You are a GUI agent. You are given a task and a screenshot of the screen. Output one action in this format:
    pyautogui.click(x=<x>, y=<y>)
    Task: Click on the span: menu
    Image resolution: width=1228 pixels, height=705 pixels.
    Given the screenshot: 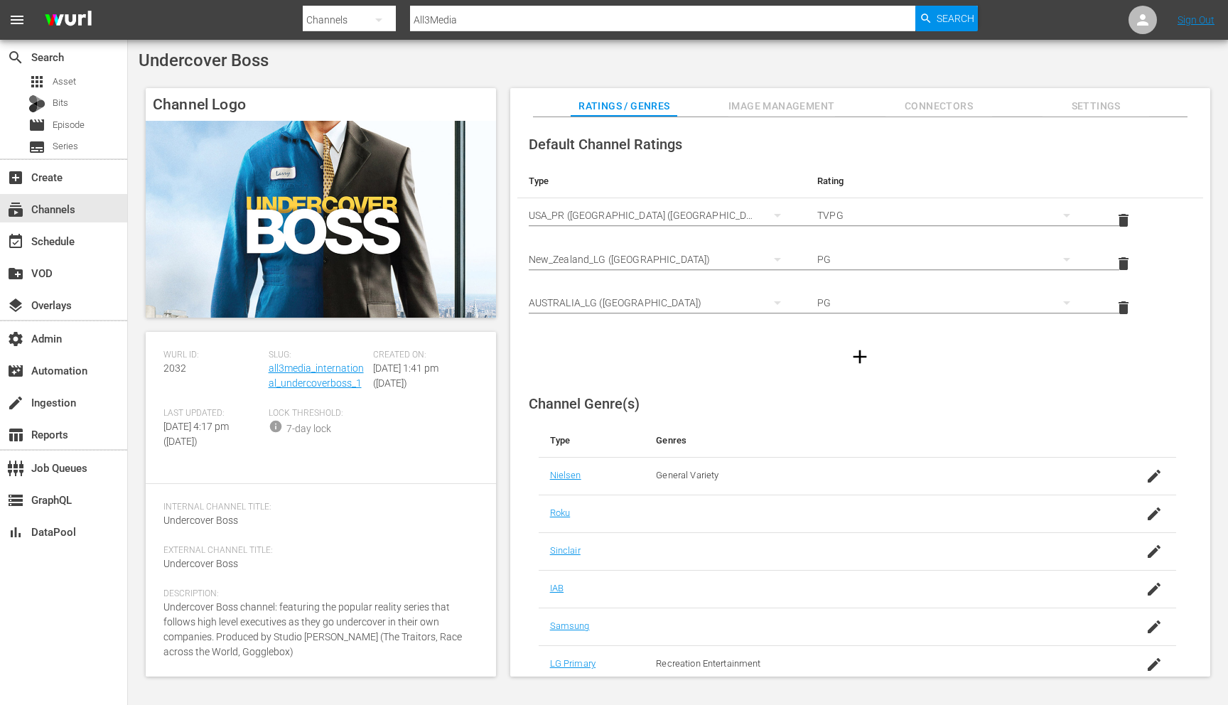 What is the action you would take?
    pyautogui.click(x=17, y=20)
    